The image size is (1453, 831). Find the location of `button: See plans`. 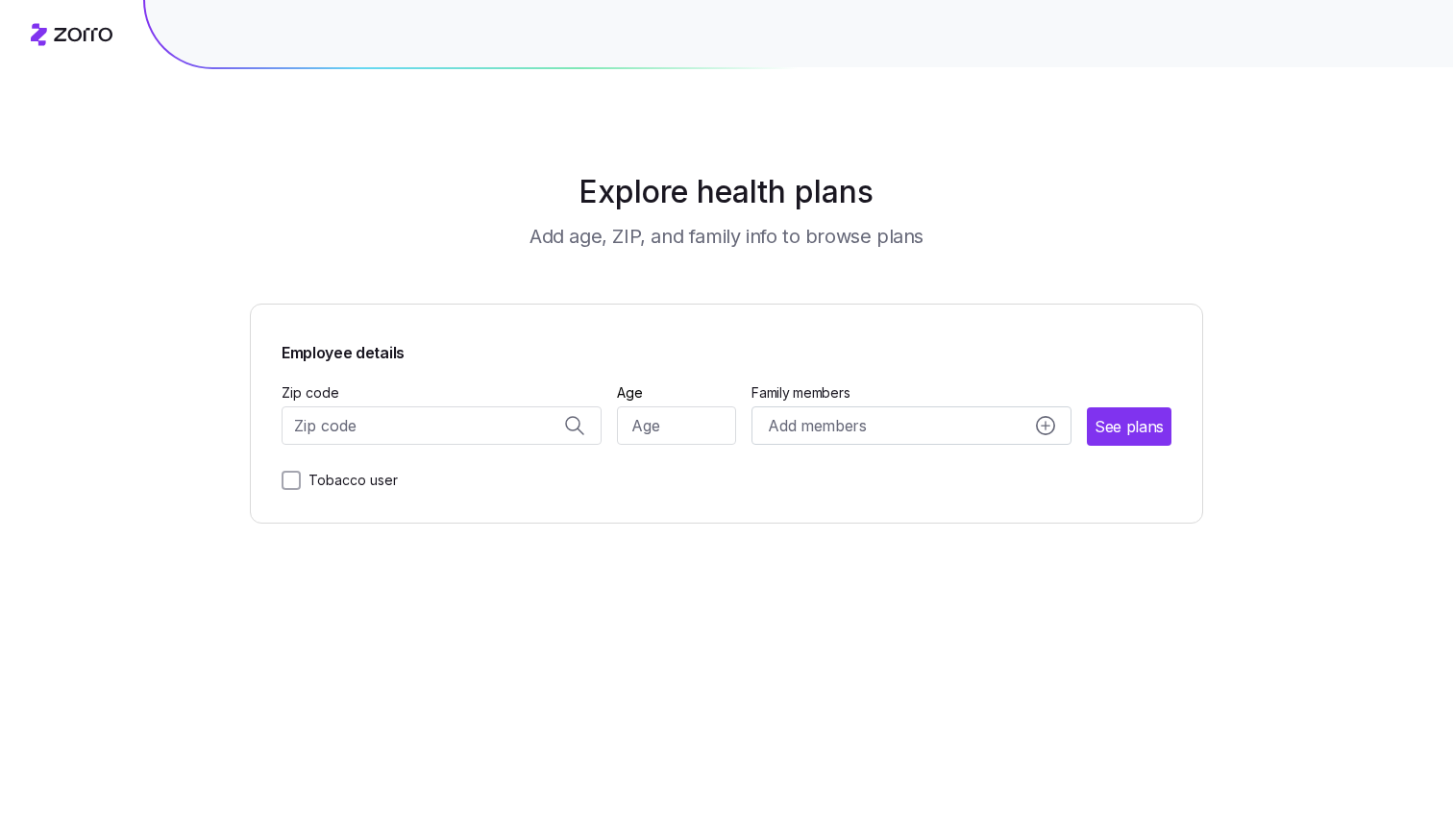

button: See plans is located at coordinates (1129, 427).